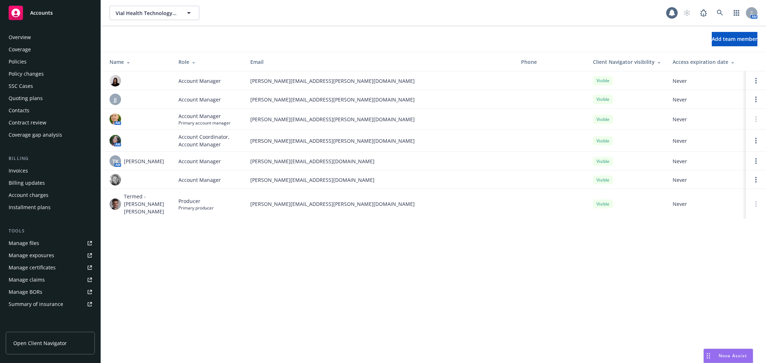 This screenshot has height=363, width=766. Describe the element at coordinates (50, 135) in the screenshot. I see `a: Coverage gap analysis` at that location.